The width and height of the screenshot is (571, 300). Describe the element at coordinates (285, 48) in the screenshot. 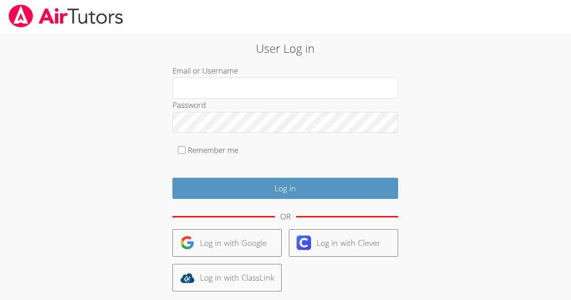

I see `h2: User Log in` at that location.